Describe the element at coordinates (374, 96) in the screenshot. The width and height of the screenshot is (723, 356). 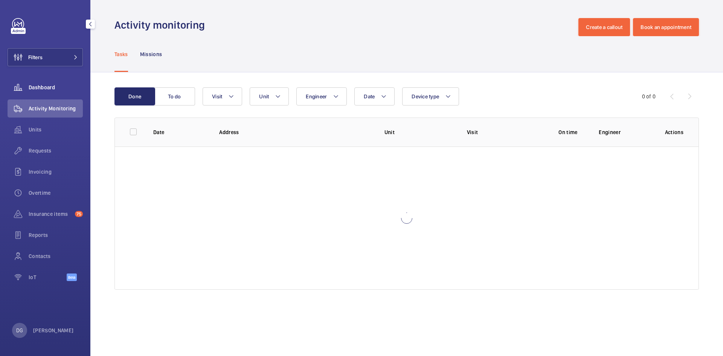
I see `button: Date` at that location.